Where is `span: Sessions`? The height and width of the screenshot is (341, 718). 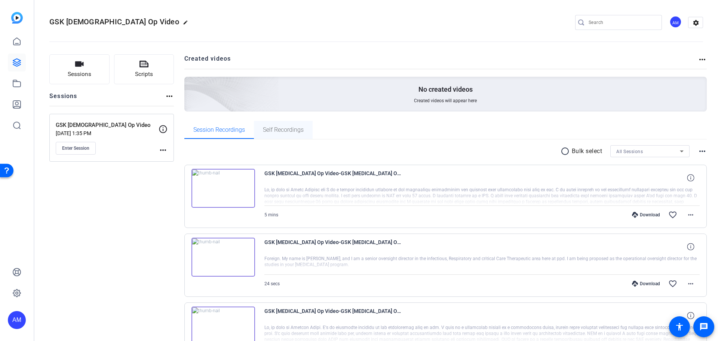 span: Sessions is located at coordinates (79, 74).